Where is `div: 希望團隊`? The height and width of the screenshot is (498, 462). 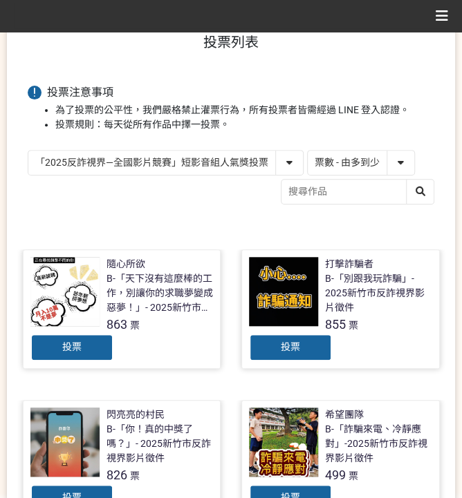 div: 希望團隊 is located at coordinates (344, 415).